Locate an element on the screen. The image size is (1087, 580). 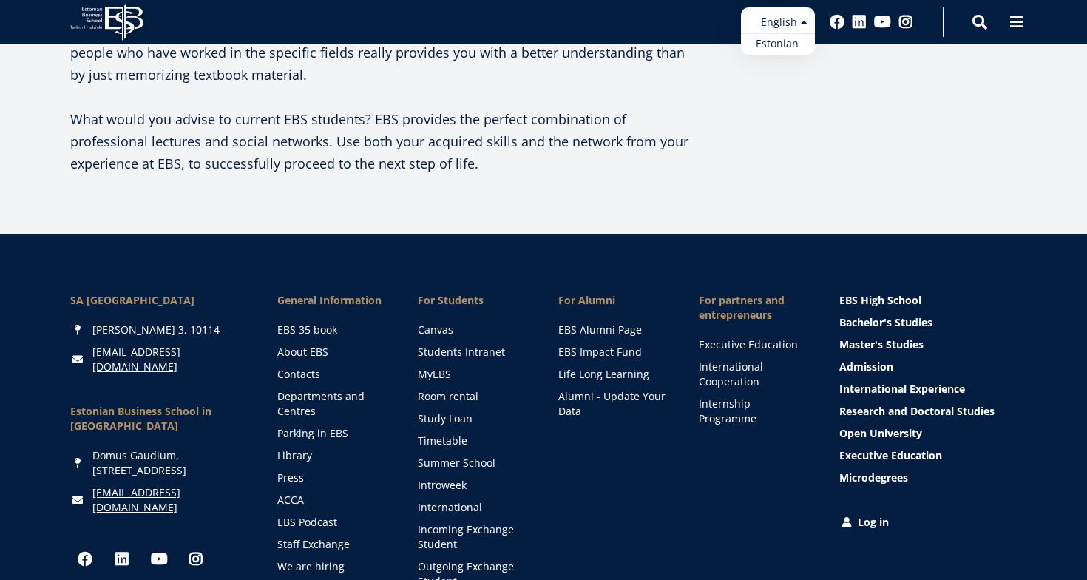
a: Life Long Learning is located at coordinates (614, 374).